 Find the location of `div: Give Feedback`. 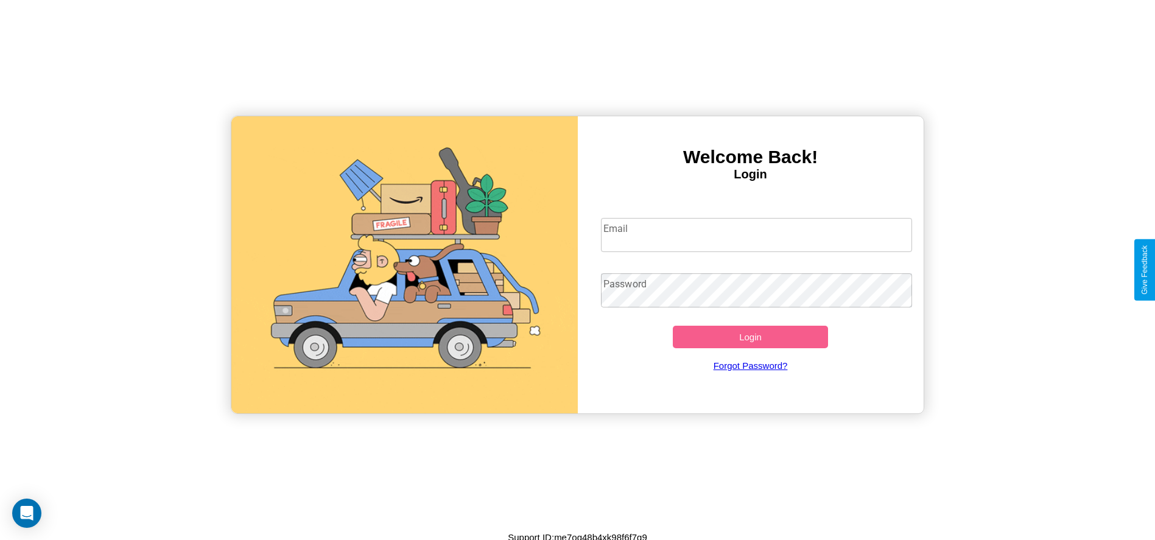

div: Give Feedback is located at coordinates (1145, 270).